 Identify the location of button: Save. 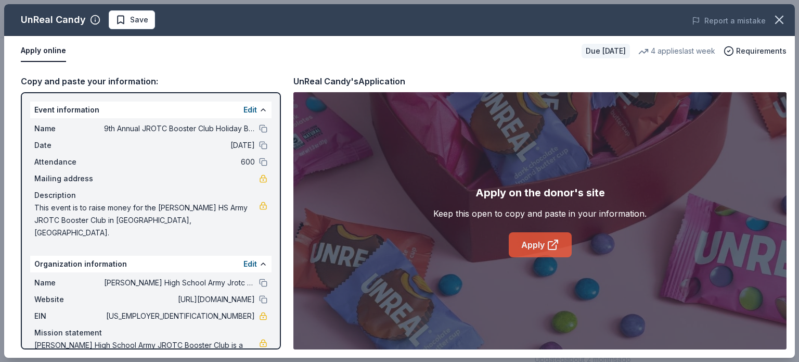
(132, 20).